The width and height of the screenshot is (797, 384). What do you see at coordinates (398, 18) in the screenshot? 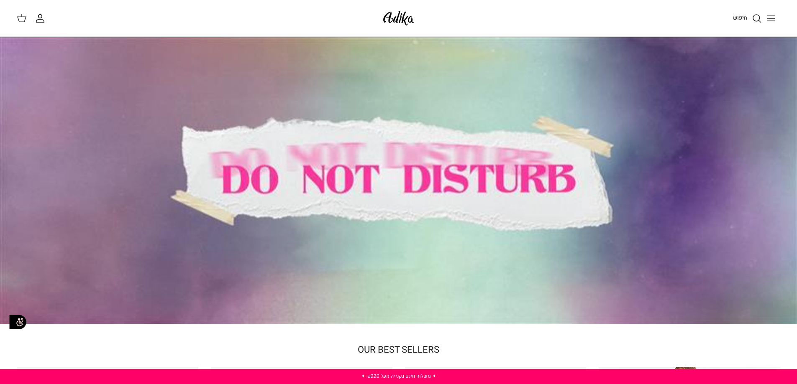
I see `a: Adika IL` at bounding box center [398, 18].